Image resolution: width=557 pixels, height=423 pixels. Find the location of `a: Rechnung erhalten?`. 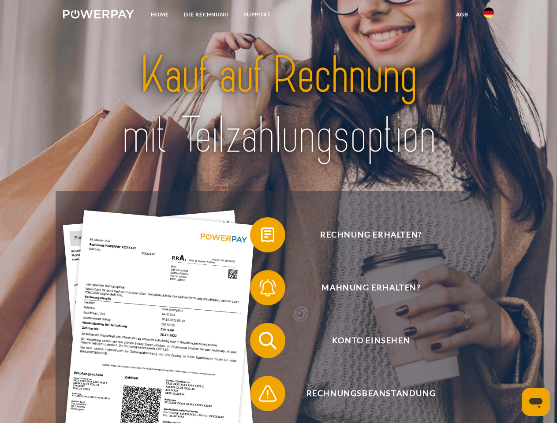

a: Rechnung erhalten? is located at coordinates (365, 235).